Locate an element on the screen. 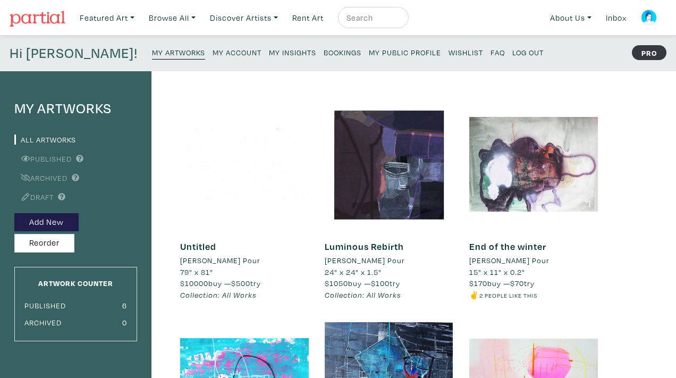  small: Wishlist is located at coordinates (466, 52).